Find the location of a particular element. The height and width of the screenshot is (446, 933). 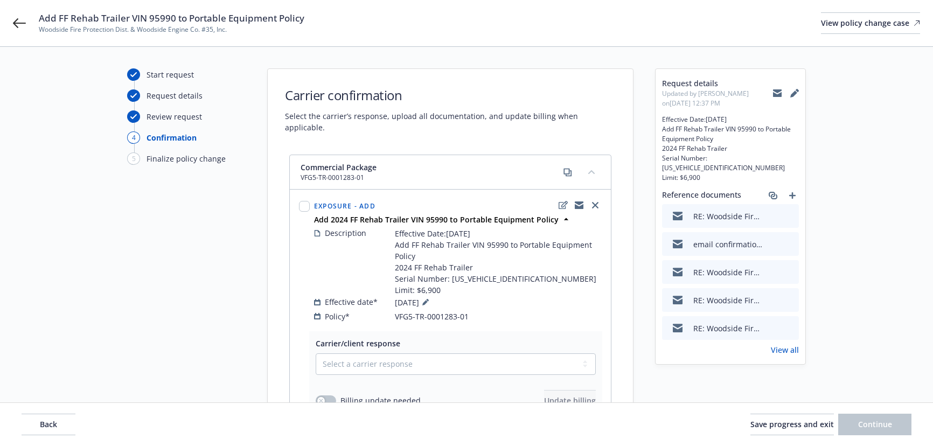

a: associate is located at coordinates (773, 195).